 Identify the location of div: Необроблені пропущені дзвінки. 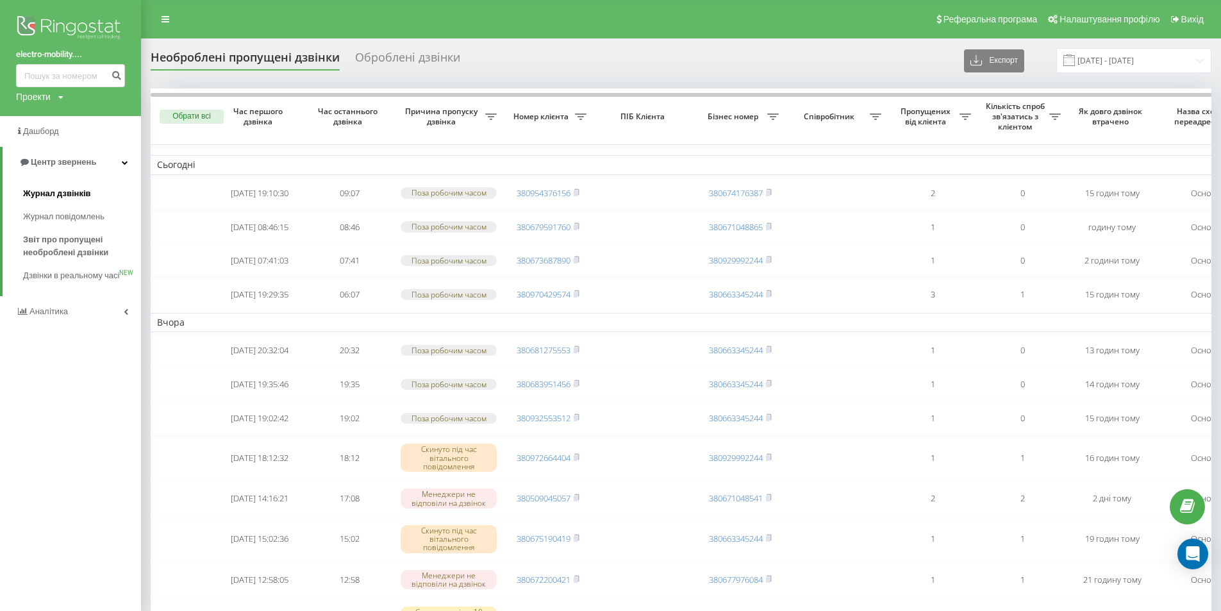
(245, 60).